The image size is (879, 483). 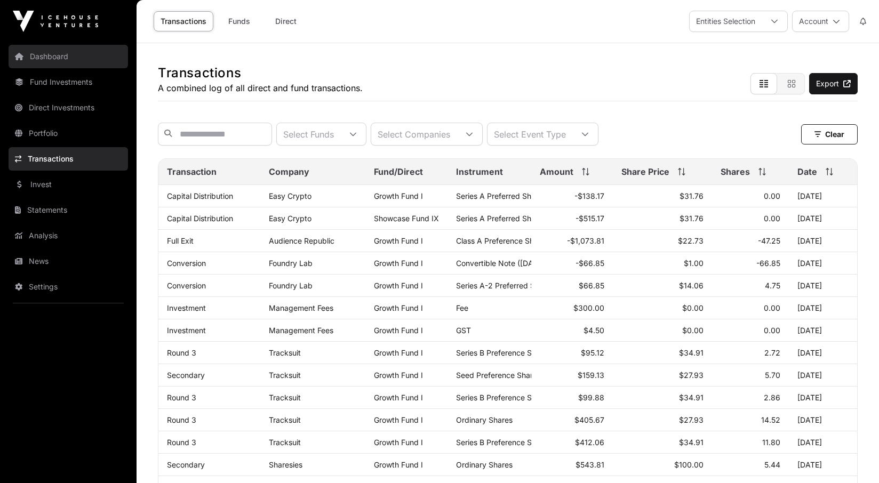 I want to click on span: $1.00, so click(x=693, y=263).